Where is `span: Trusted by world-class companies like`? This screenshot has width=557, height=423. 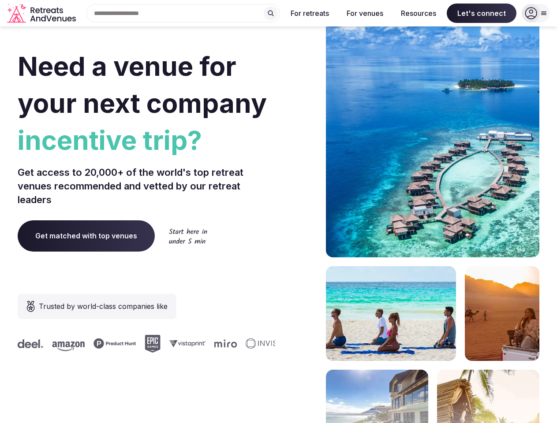 span: Trusted by world-class companies like is located at coordinates (103, 307).